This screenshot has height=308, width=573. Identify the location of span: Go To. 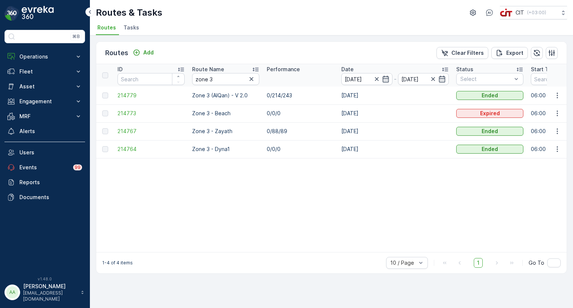
(536, 263).